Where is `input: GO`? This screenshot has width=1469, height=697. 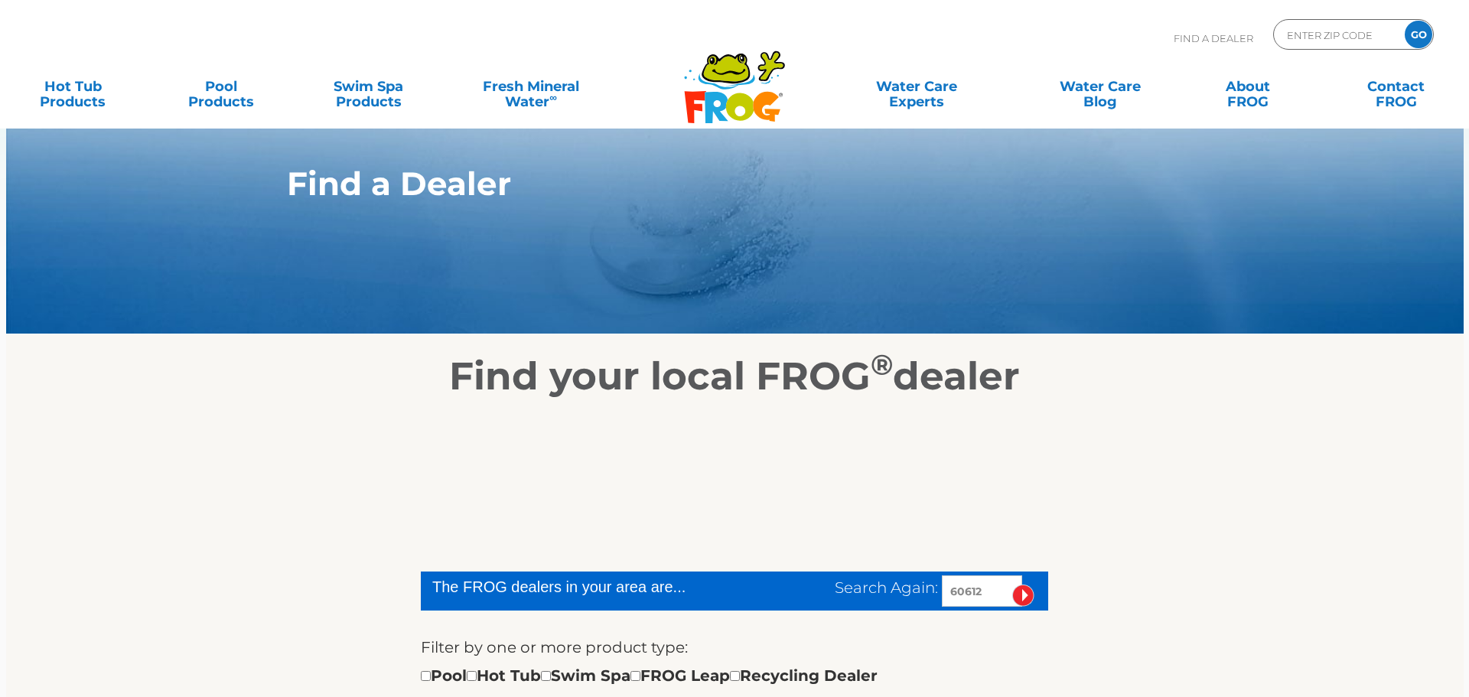
input: GO is located at coordinates (1418, 34).